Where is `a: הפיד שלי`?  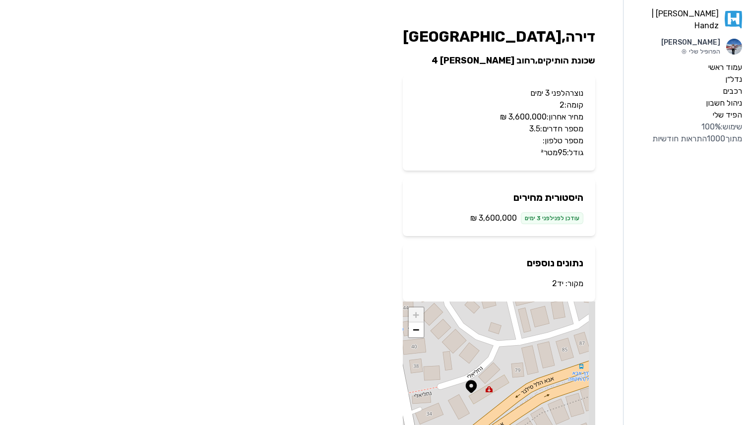 a: הפיד שלי is located at coordinates (687, 115).